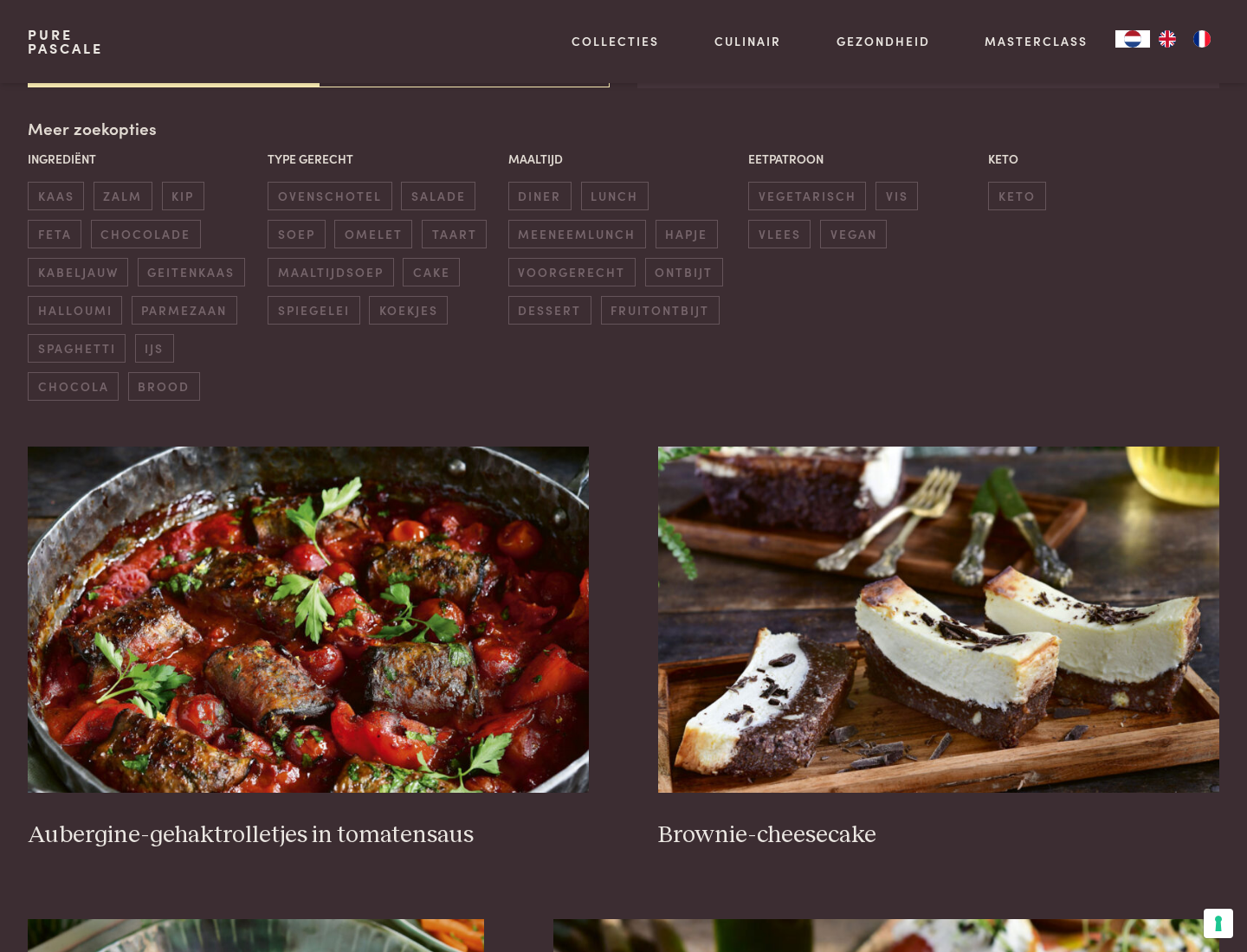  I want to click on span: lunch, so click(615, 195).